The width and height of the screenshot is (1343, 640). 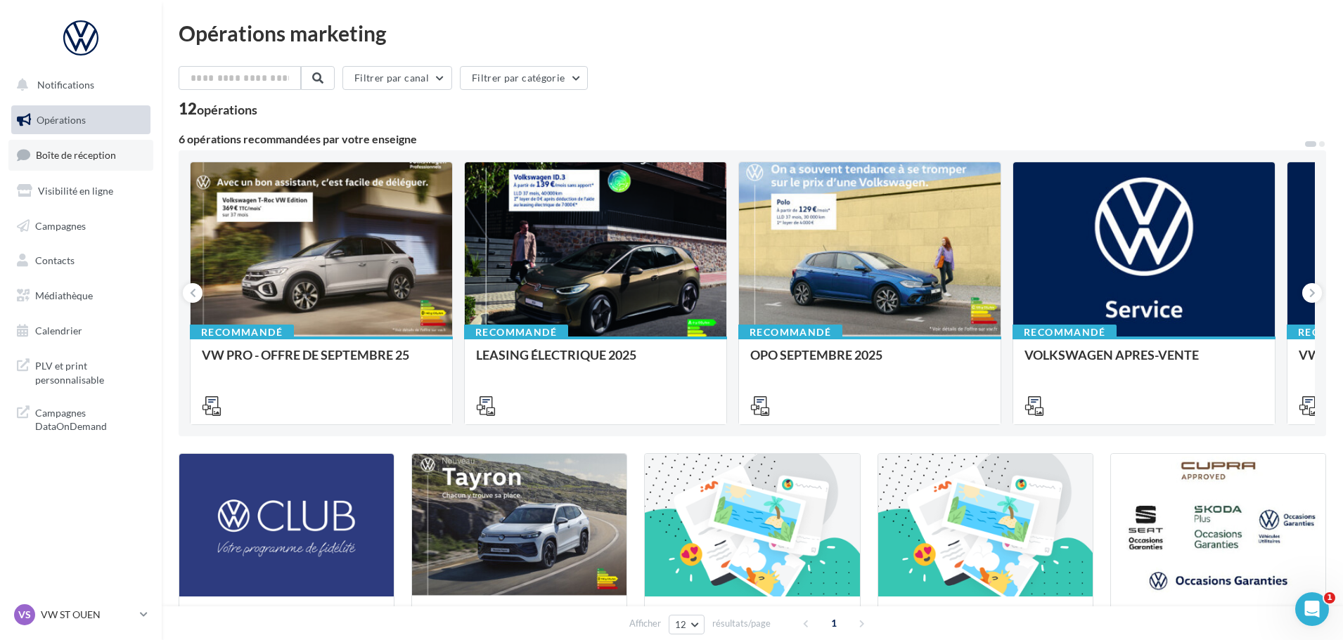 What do you see at coordinates (218, 109) in the screenshot?
I see `div: 12` at bounding box center [218, 109].